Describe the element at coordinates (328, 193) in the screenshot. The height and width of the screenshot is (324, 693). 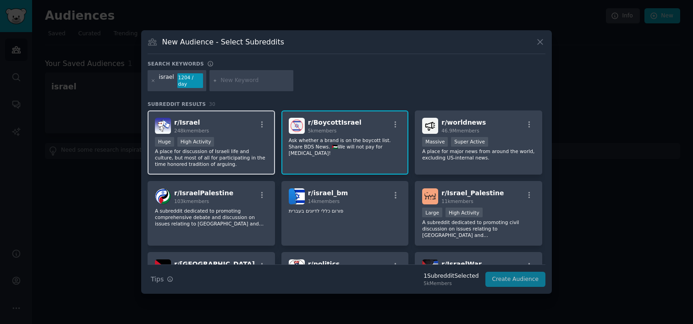
I see `span: r/ israel_bm` at that location.